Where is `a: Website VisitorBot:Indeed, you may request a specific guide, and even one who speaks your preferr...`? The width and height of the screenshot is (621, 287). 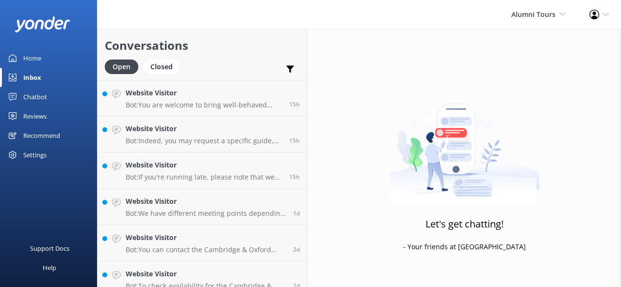
a: Website VisitorBot:Indeed, you may request a specific guide, and even one who speaks your preferr... is located at coordinates (202, 134).